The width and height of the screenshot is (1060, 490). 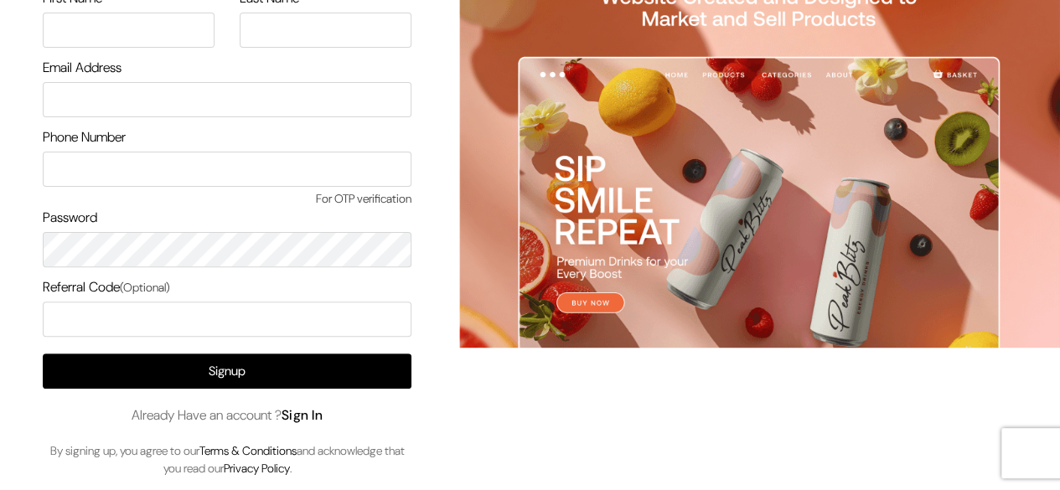 I want to click on a: Privacy Policy, so click(x=256, y=468).